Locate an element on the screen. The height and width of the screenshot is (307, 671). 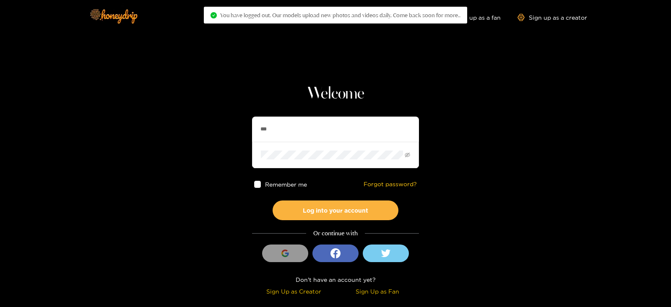
a: Sign up as a creator is located at coordinates (552, 17).